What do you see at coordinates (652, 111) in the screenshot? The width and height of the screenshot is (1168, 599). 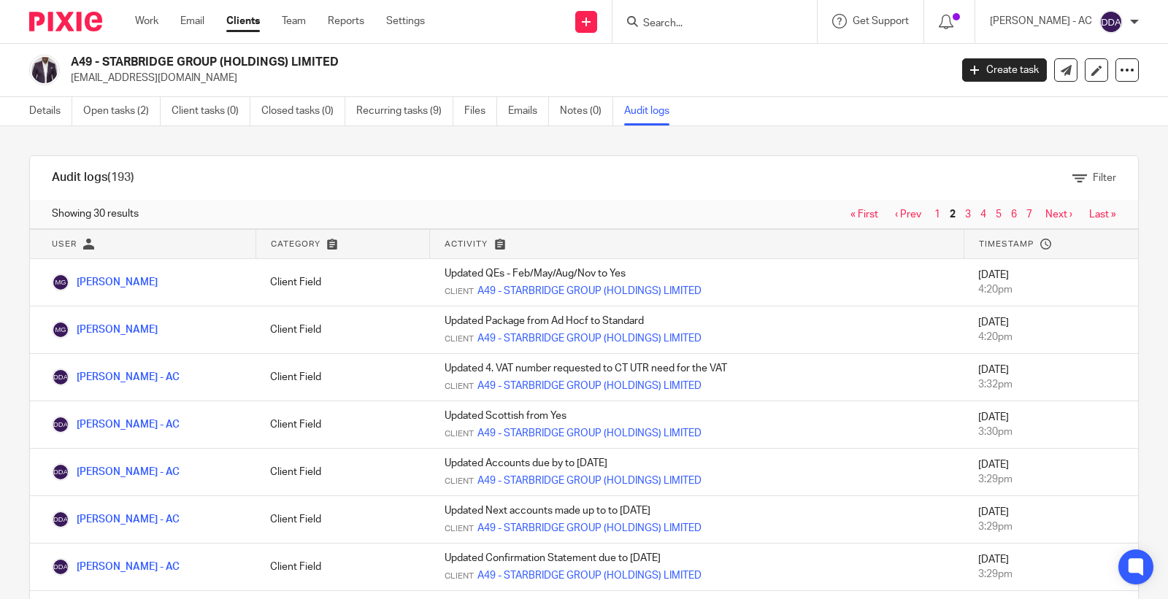 I see `a: Audit logs` at bounding box center [652, 111].